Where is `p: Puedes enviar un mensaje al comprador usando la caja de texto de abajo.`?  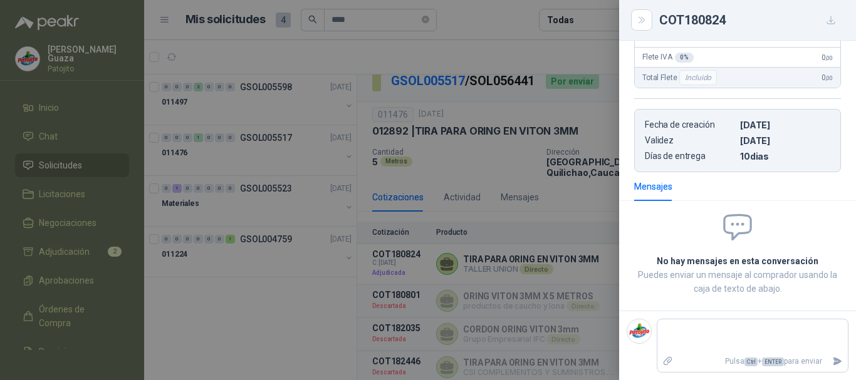 p: Puedes enviar un mensaje al comprador usando la caja de texto de abajo. is located at coordinates (738, 282).